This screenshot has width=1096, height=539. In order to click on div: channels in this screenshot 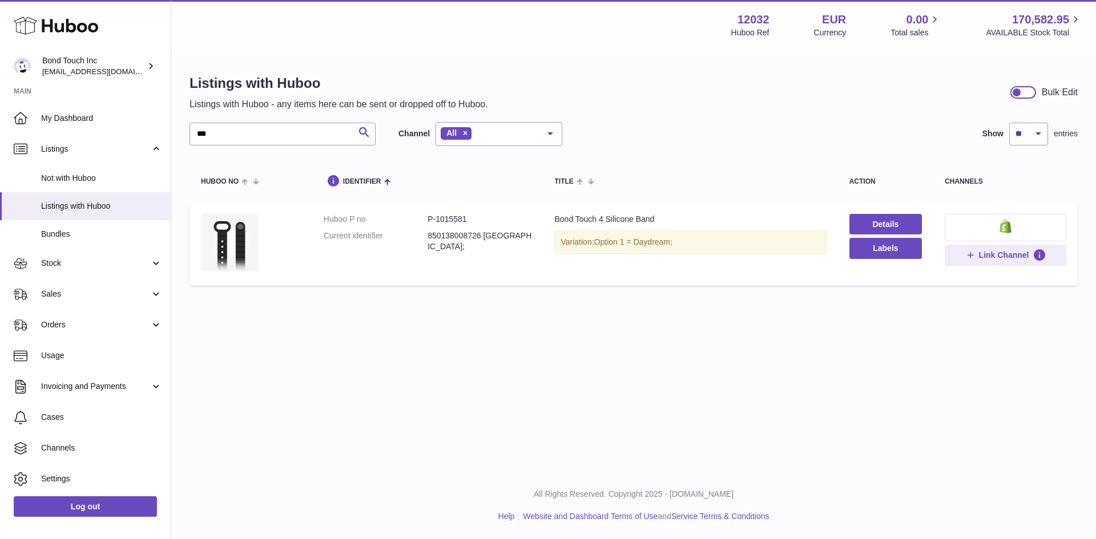, I will do `click(1005, 181)`.